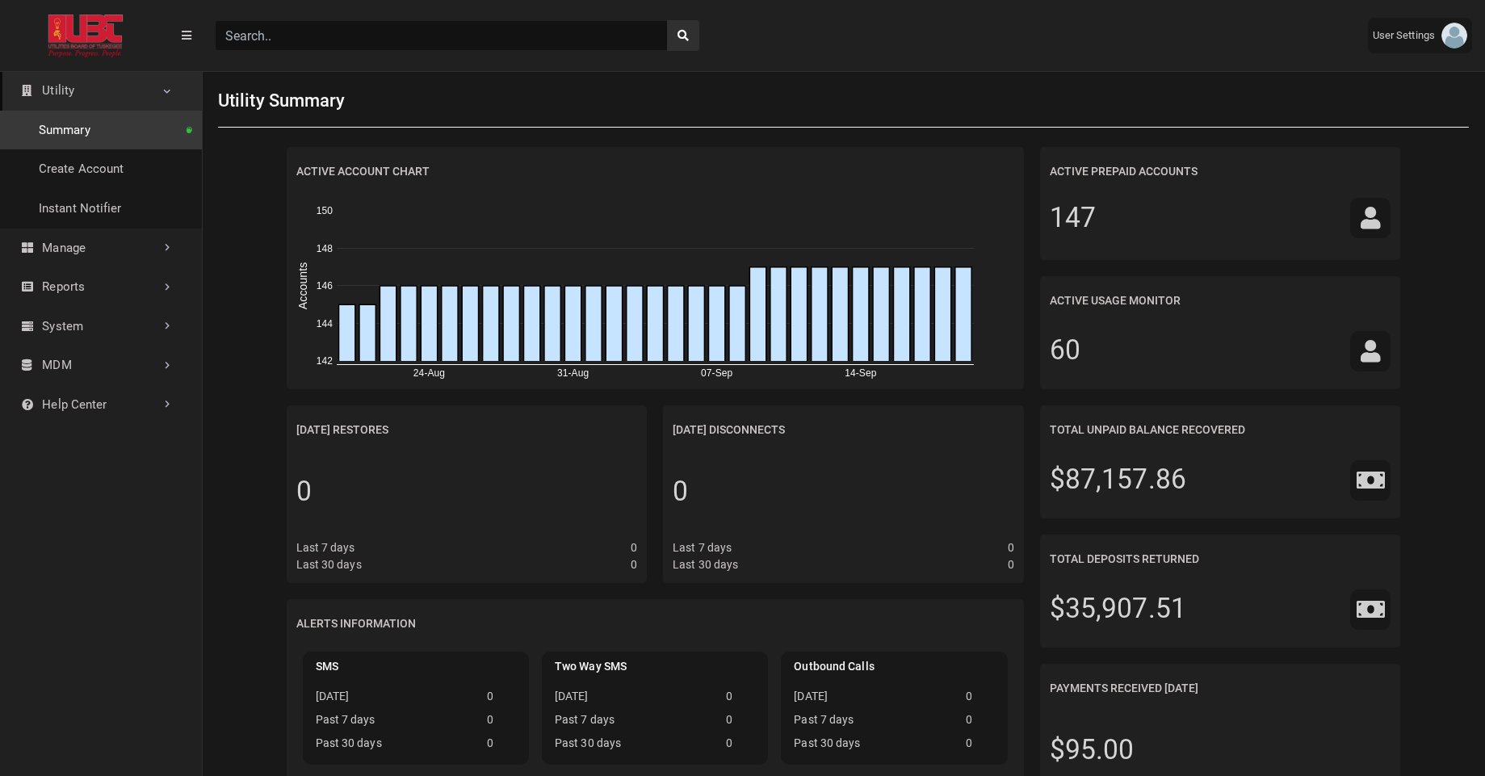  What do you see at coordinates (363, 171) in the screenshot?
I see `h2: Active Account Chart` at bounding box center [363, 171].